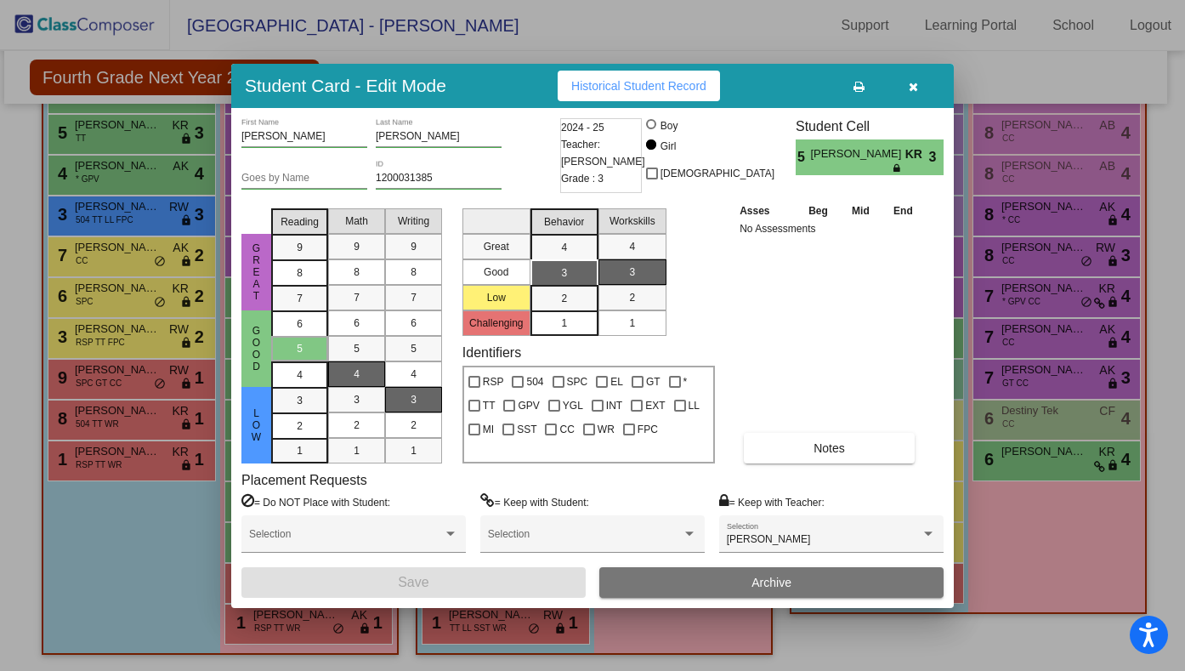 The image size is (1185, 671). I want to click on span: Reading, so click(299, 222).